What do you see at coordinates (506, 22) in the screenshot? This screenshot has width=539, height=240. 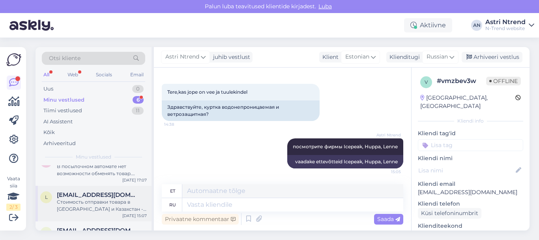 I see `div: Astri Ntrend` at bounding box center [506, 22].